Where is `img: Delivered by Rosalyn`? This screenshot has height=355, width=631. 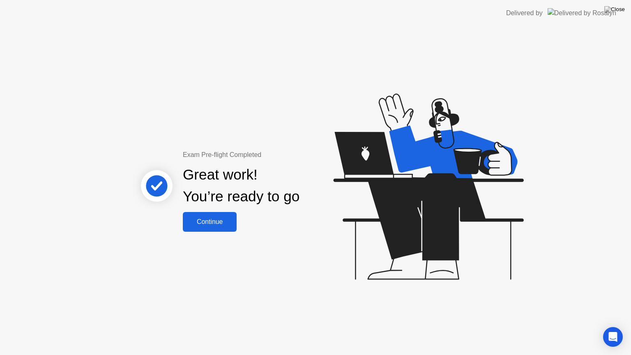
img: Delivered by Rosalyn is located at coordinates (582, 13).